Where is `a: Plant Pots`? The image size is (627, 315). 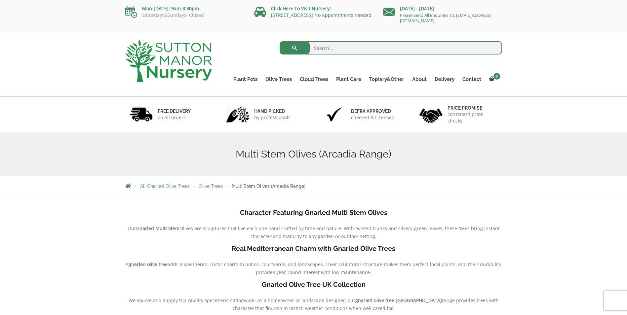 a: Plant Pots is located at coordinates (245, 79).